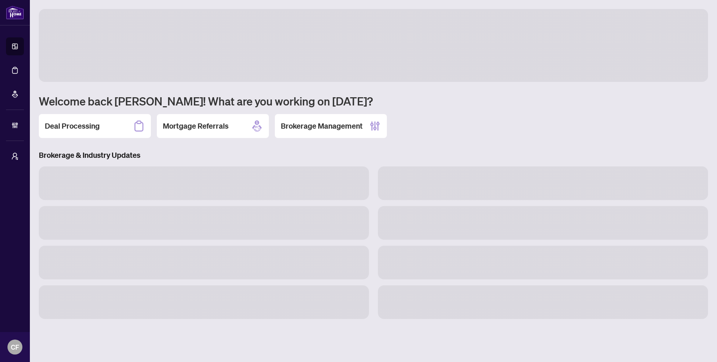 The height and width of the screenshot is (362, 717). What do you see at coordinates (15, 12) in the screenshot?
I see `img: logo` at bounding box center [15, 12].